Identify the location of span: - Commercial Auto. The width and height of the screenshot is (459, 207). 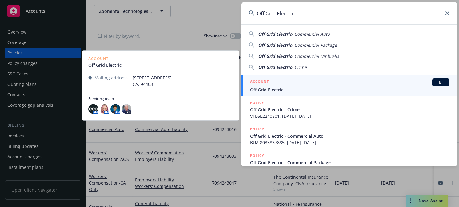
(311, 34).